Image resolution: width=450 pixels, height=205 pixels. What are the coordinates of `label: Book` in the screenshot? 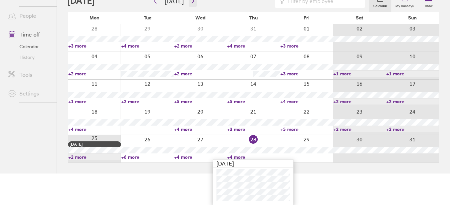 It's located at (429, 5).